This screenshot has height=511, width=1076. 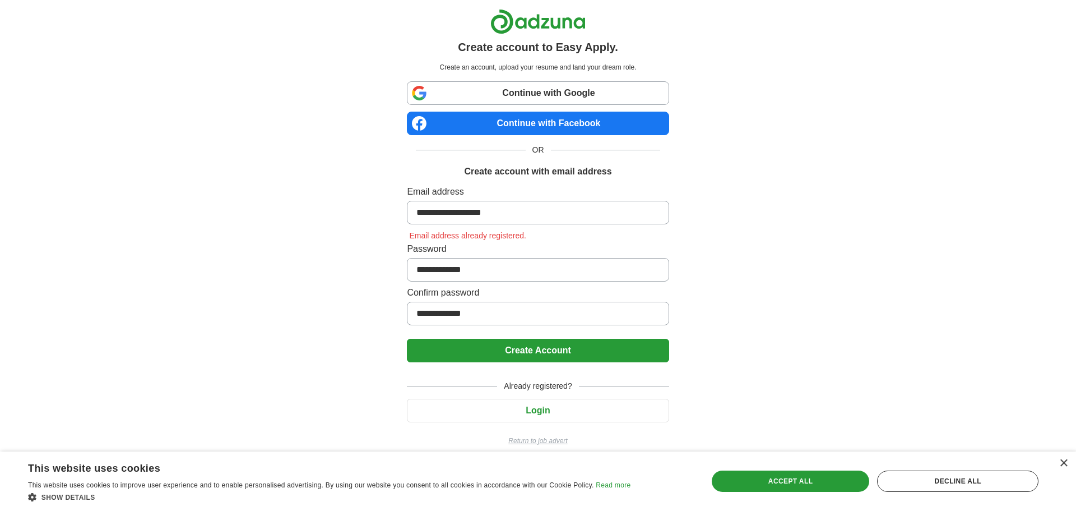 I want to click on label: Password, so click(x=538, y=249).